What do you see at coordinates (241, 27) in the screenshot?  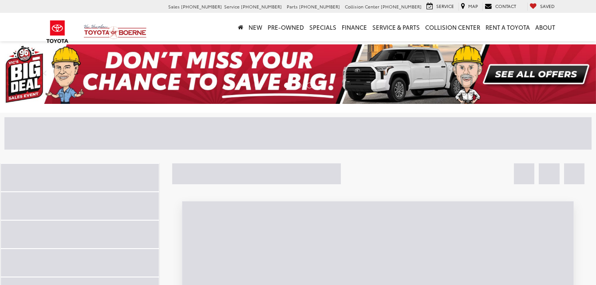 I see `a: Home` at bounding box center [241, 27].